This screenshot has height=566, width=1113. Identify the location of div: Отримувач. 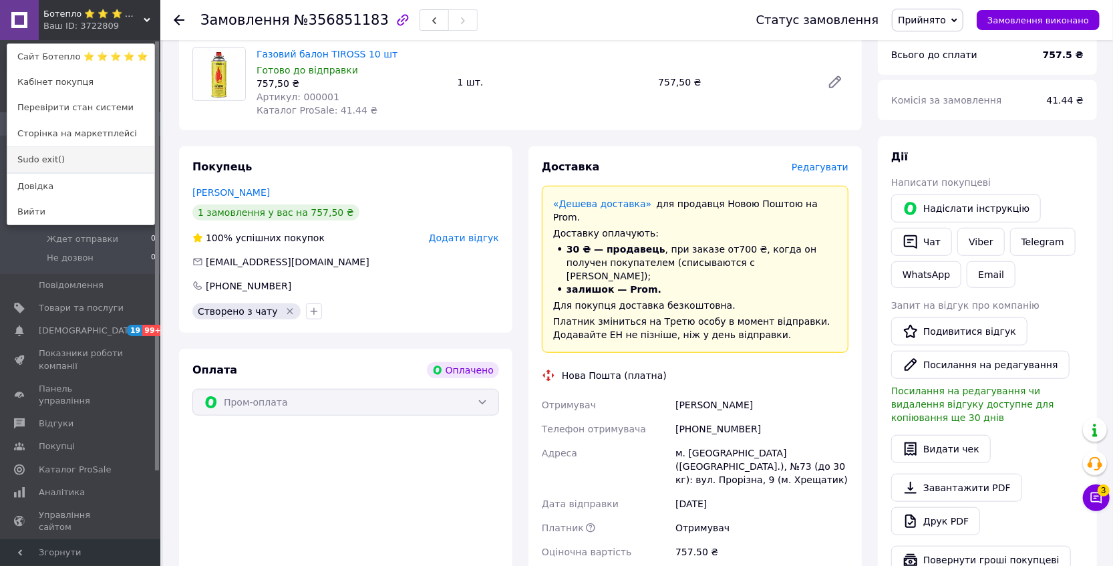
(762, 528).